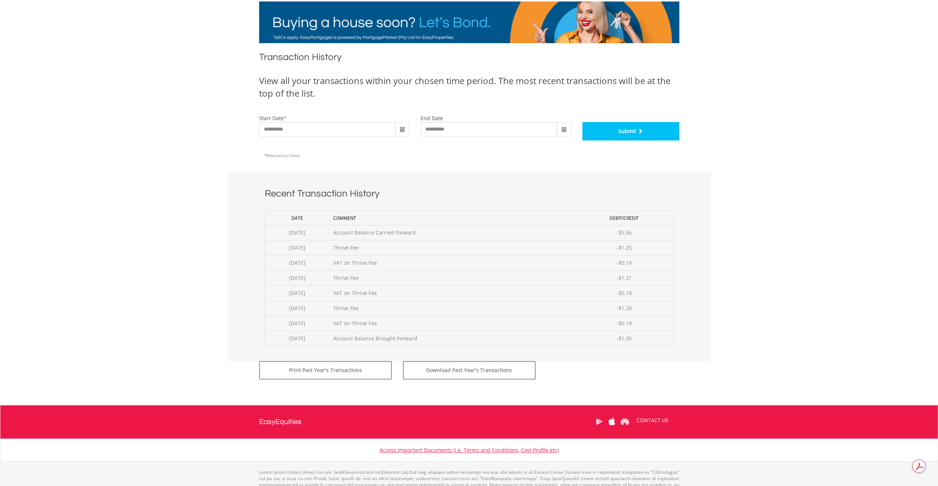 The width and height of the screenshot is (938, 486). I want to click on a: CONTACT US, so click(653, 420).